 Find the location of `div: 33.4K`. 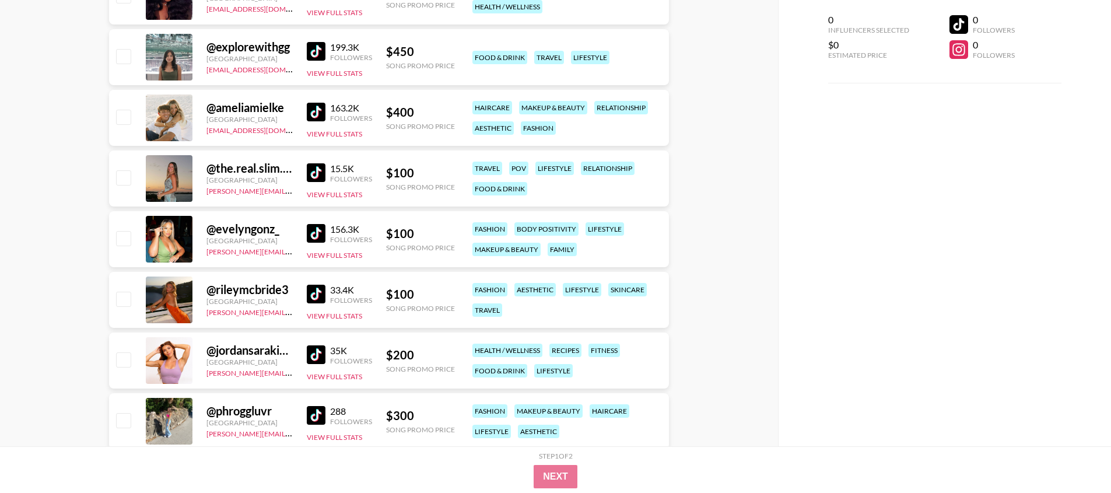

div: 33.4K is located at coordinates (351, 290).